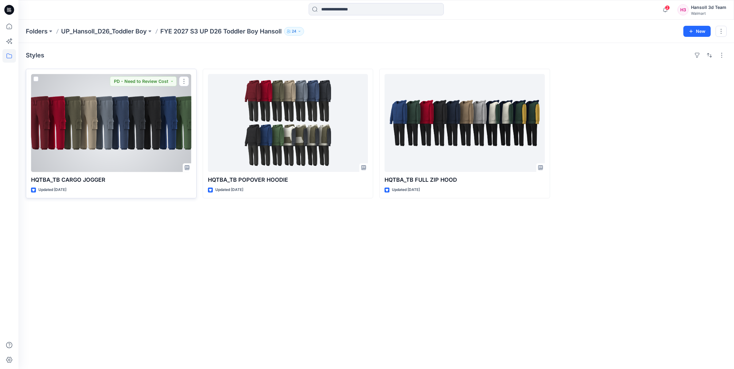 The image size is (734, 369). Describe the element at coordinates (709, 13) in the screenshot. I see `div: Walmart` at that location.